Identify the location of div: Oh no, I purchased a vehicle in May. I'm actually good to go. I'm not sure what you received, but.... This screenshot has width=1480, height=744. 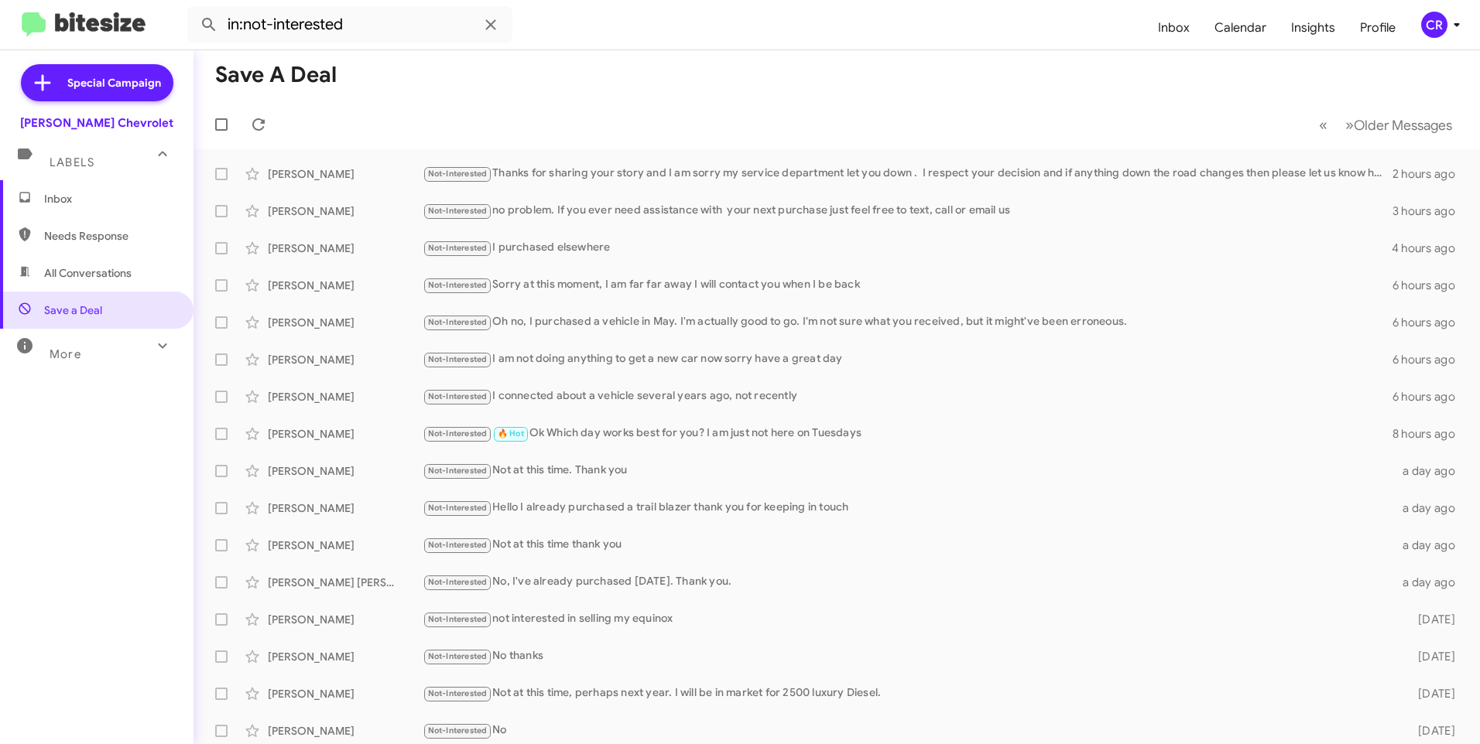
(907, 322).